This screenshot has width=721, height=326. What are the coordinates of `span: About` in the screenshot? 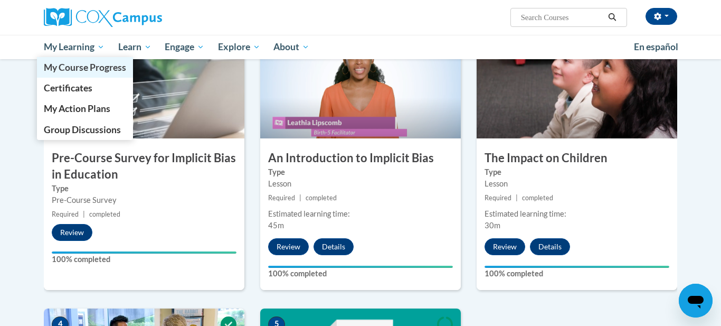 It's located at (291, 47).